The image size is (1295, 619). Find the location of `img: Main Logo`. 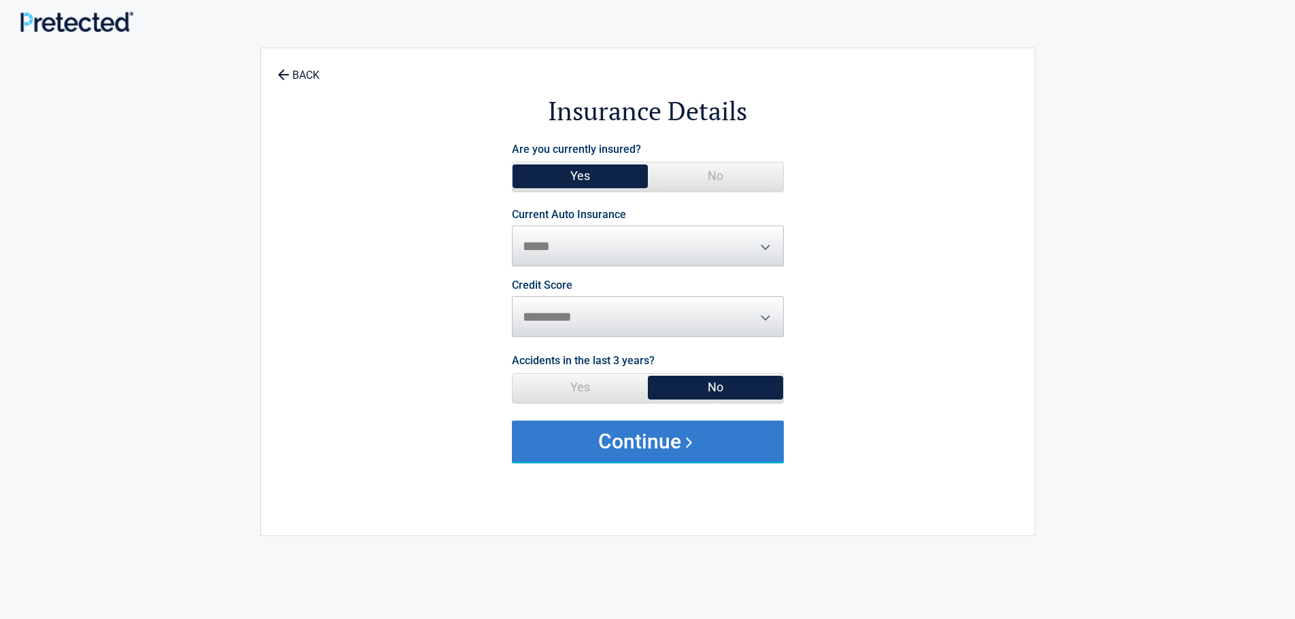

img: Main Logo is located at coordinates (77, 22).